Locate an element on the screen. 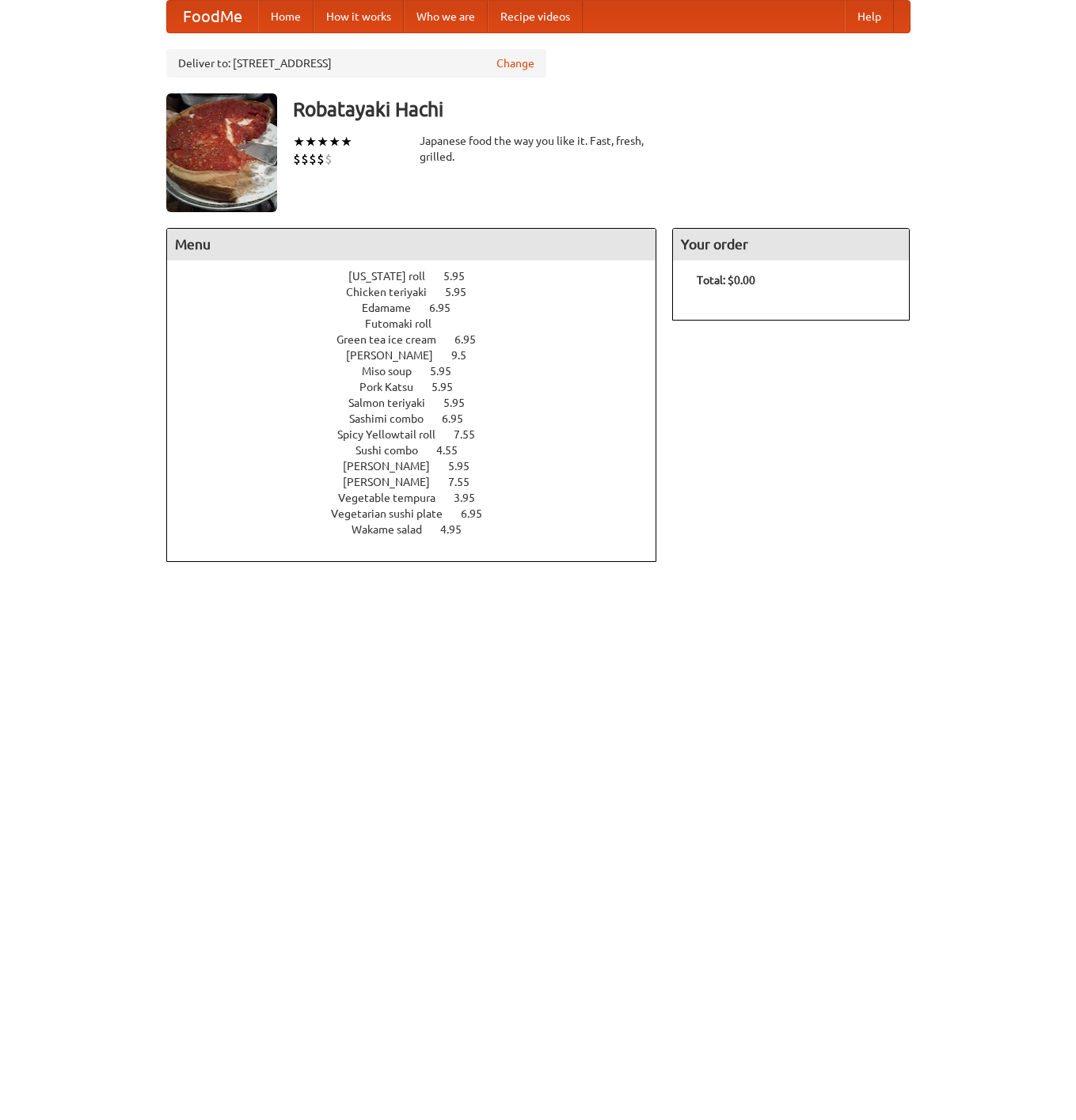  a: Vegetable tempura 3.95 is located at coordinates (421, 498).